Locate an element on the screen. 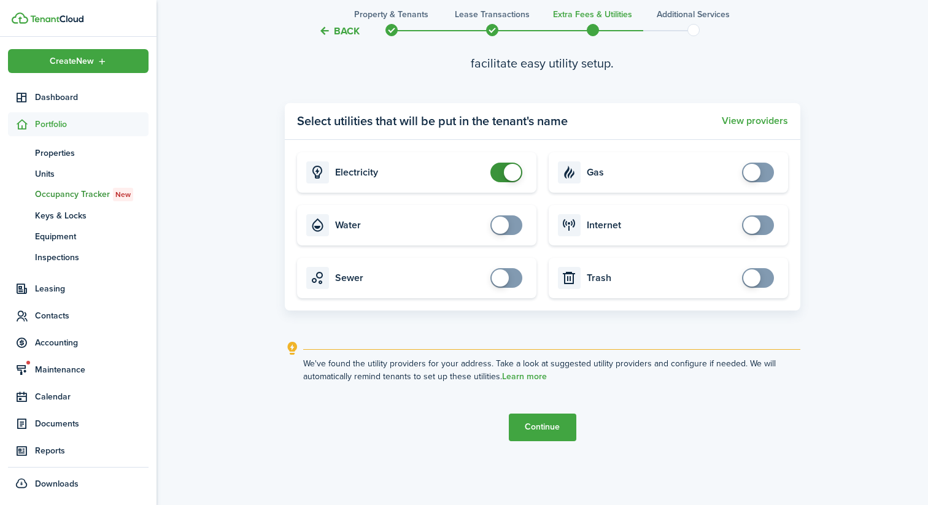 The height and width of the screenshot is (505, 928). card-title: Sewer is located at coordinates (409, 278).